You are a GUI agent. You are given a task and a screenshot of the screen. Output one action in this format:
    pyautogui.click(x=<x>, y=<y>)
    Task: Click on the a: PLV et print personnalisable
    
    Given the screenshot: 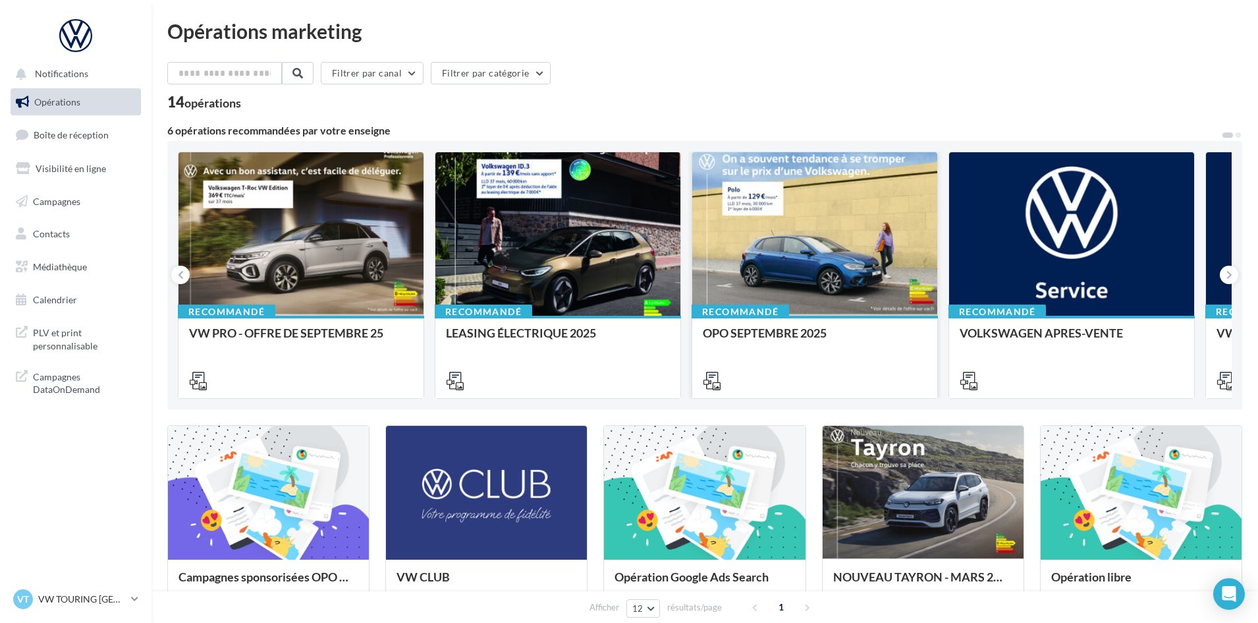 What is the action you would take?
    pyautogui.click(x=76, y=337)
    